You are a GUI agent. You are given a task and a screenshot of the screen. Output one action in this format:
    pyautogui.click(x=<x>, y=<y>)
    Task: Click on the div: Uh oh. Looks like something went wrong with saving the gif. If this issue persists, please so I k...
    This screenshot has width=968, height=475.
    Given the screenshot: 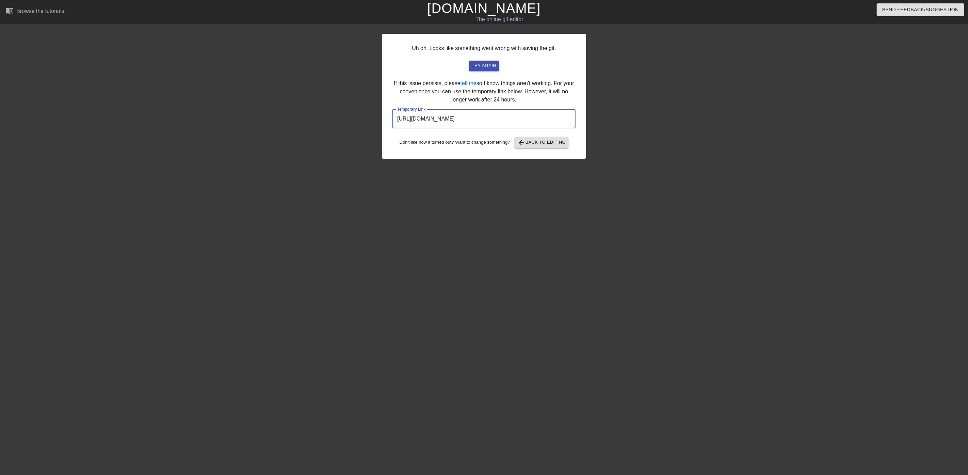 What is the action you would take?
    pyautogui.click(x=484, y=96)
    